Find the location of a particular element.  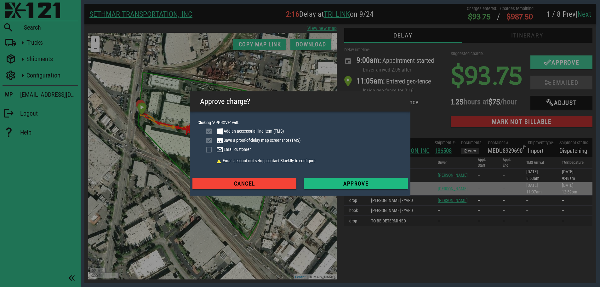

span: Approve is located at coordinates (356, 184).